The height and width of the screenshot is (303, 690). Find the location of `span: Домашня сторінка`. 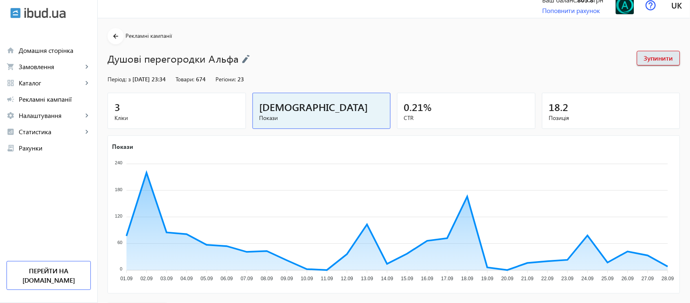

span: Домашня сторінка is located at coordinates (55, 50).